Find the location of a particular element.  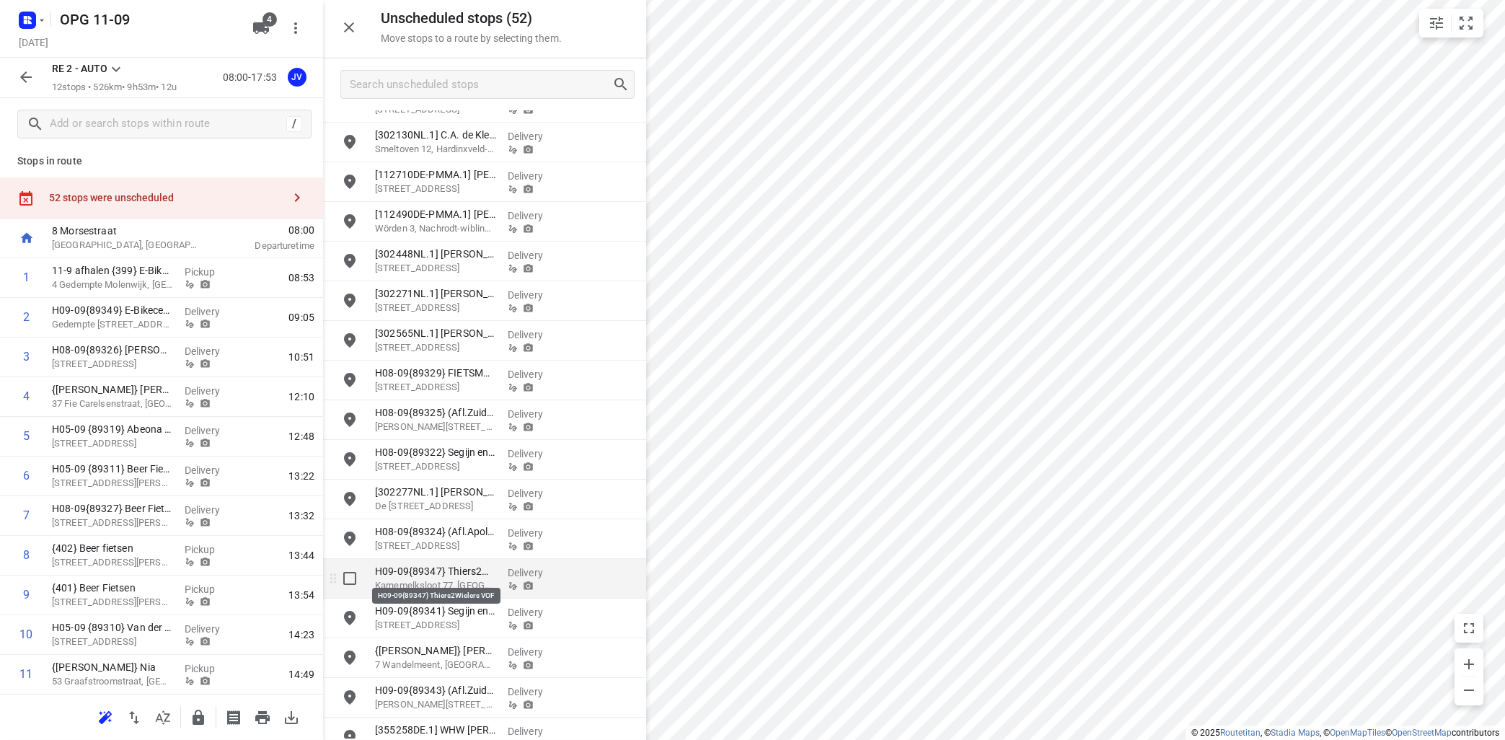

h5: Project date is located at coordinates (33, 42).